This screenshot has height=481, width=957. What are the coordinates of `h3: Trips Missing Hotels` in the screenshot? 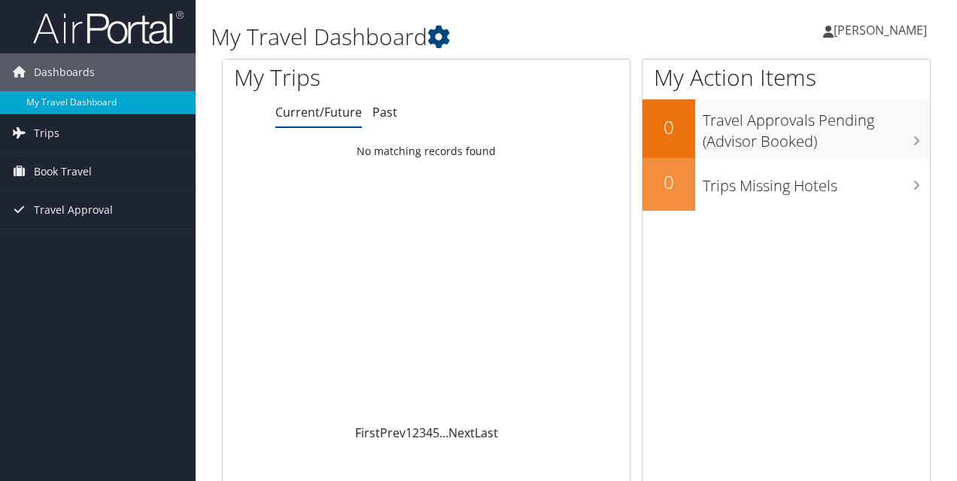 It's located at (817, 182).